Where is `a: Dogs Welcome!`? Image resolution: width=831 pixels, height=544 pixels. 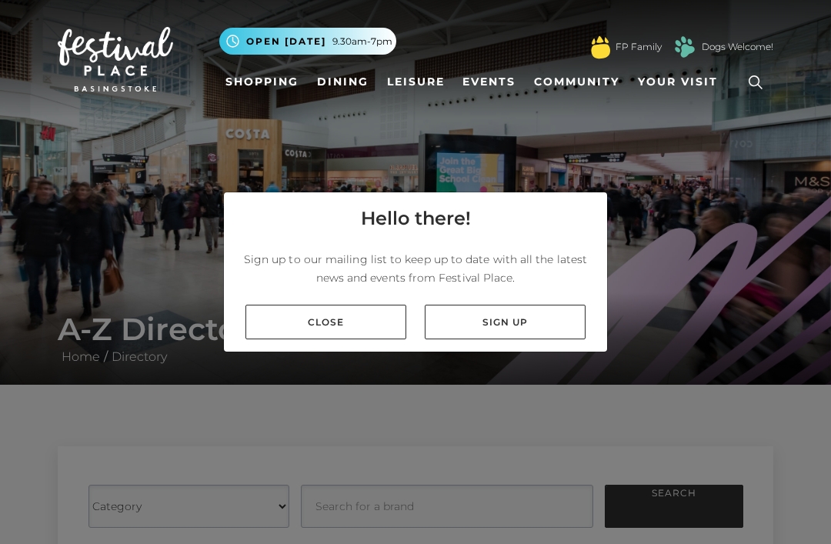 a: Dogs Welcome! is located at coordinates (737, 47).